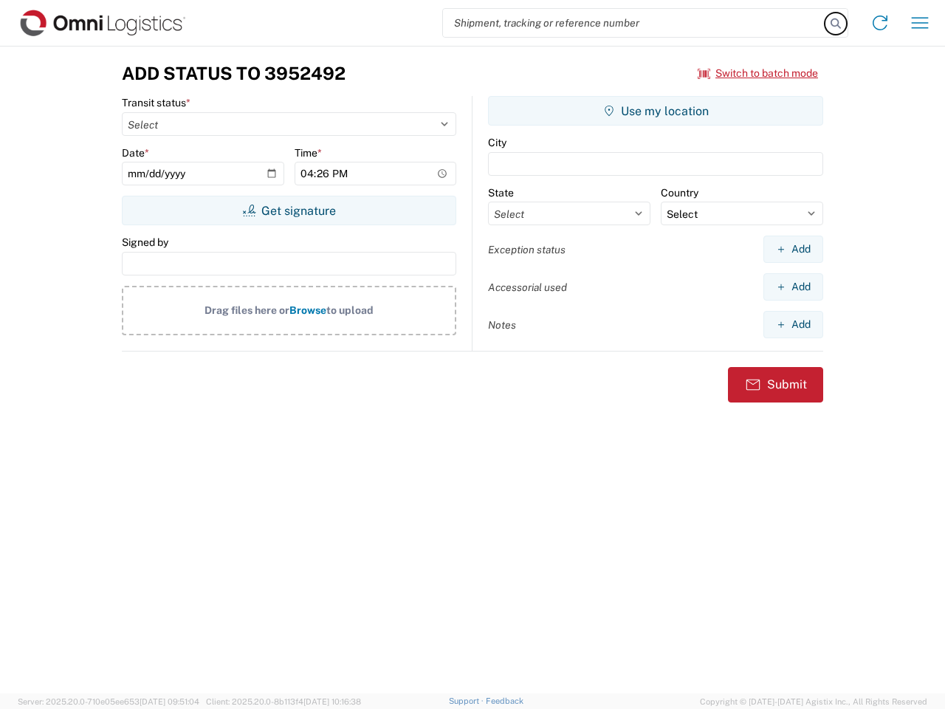 This screenshot has width=945, height=709. Describe the element at coordinates (679, 193) in the screenshot. I see `label: Country` at that location.